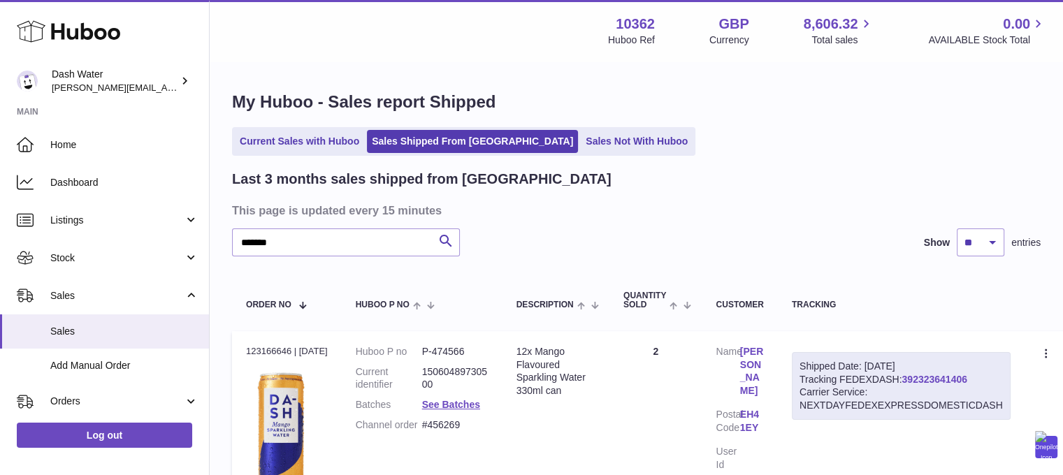  Describe the element at coordinates (451, 405) in the screenshot. I see `a: See Batches` at that location.